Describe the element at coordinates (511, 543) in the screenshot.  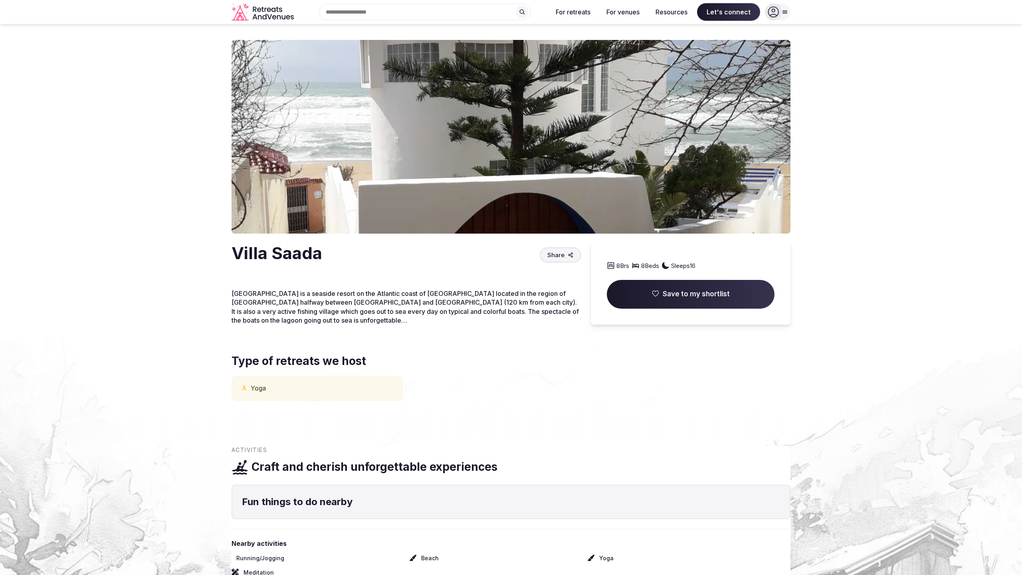
I see `span: Nearby activities` at that location.